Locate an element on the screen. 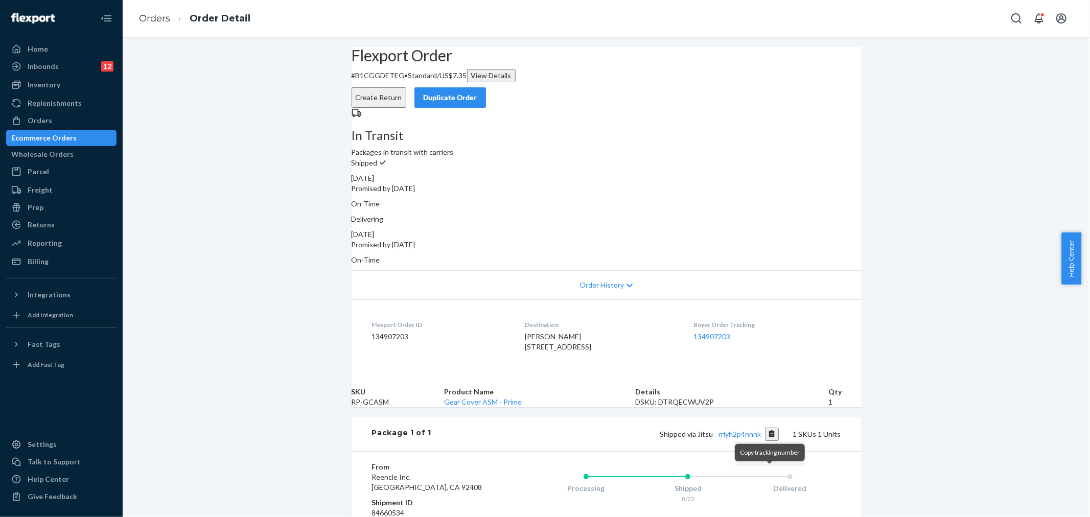 The image size is (1090, 517). div: Talk to Support is located at coordinates (54, 462).